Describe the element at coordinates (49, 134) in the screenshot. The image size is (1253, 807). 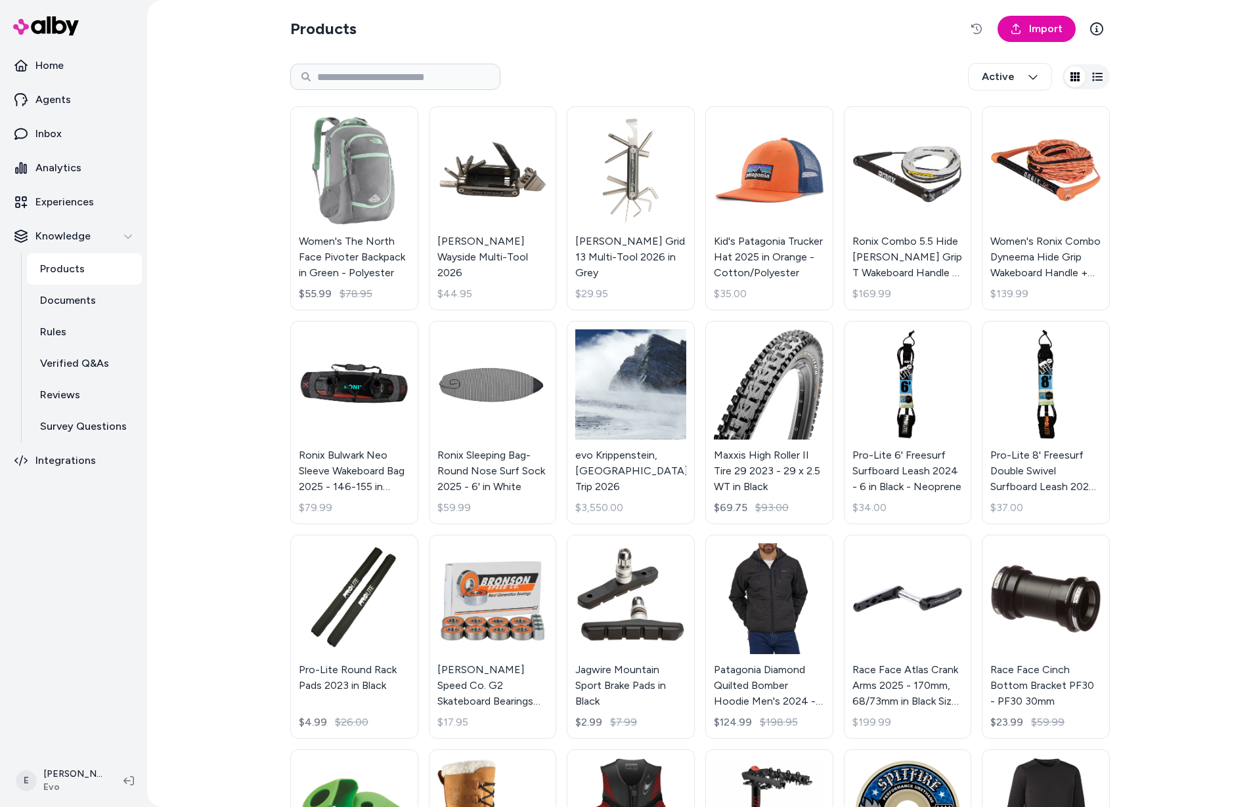
I see `p: Inbox` at that location.